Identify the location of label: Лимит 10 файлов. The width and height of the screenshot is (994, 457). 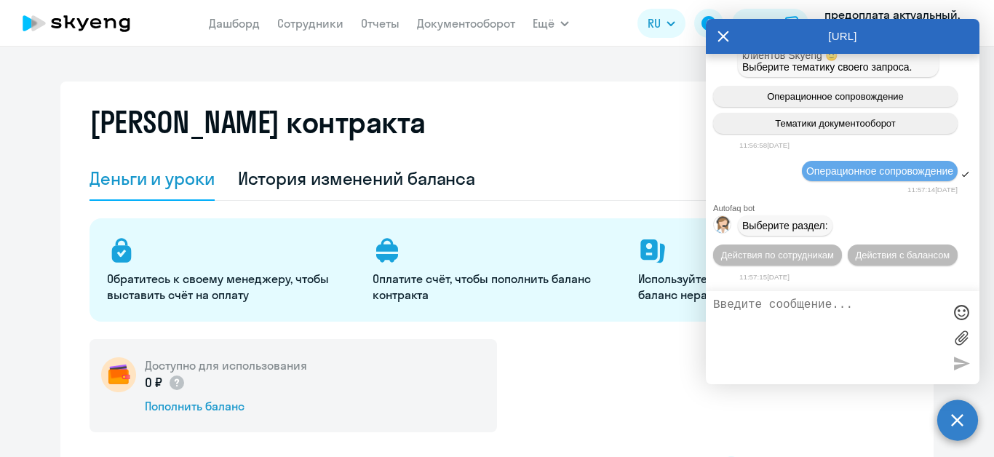
(962, 338).